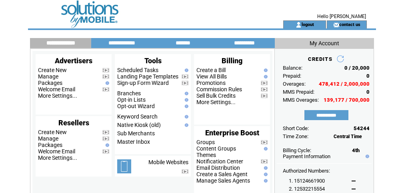 This screenshot has height=193, width=404. I want to click on span: Billing, so click(232, 60).